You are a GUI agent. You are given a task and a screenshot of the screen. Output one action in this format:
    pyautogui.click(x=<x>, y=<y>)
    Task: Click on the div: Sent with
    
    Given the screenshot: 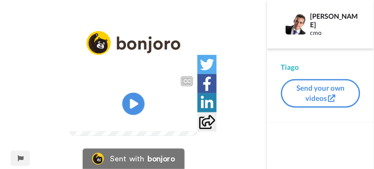 What is the action you would take?
    pyautogui.click(x=127, y=159)
    